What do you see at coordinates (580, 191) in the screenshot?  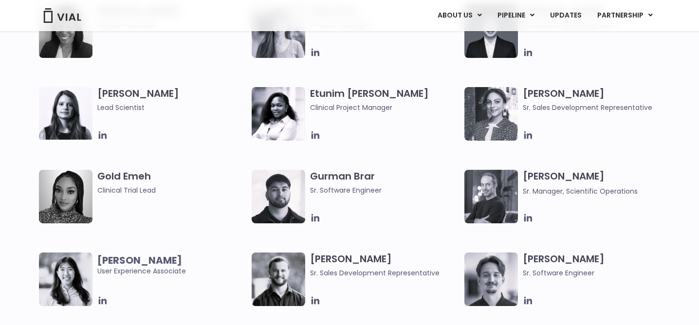 I see `span: Sr. Manager, Scientific Operations` at bounding box center [580, 191].